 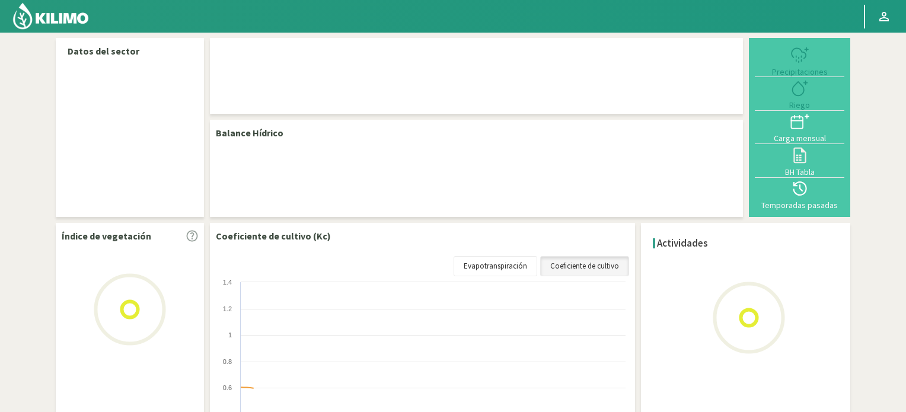 What do you see at coordinates (800, 128) in the screenshot?
I see `button: Carga mensual` at bounding box center [800, 128].